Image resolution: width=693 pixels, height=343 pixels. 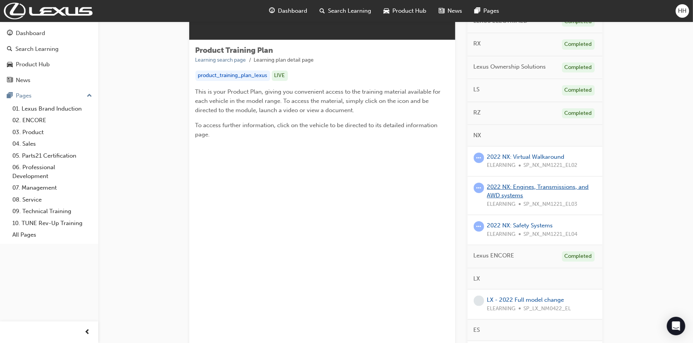 What do you see at coordinates (683, 11) in the screenshot?
I see `span: HH` at bounding box center [683, 11].